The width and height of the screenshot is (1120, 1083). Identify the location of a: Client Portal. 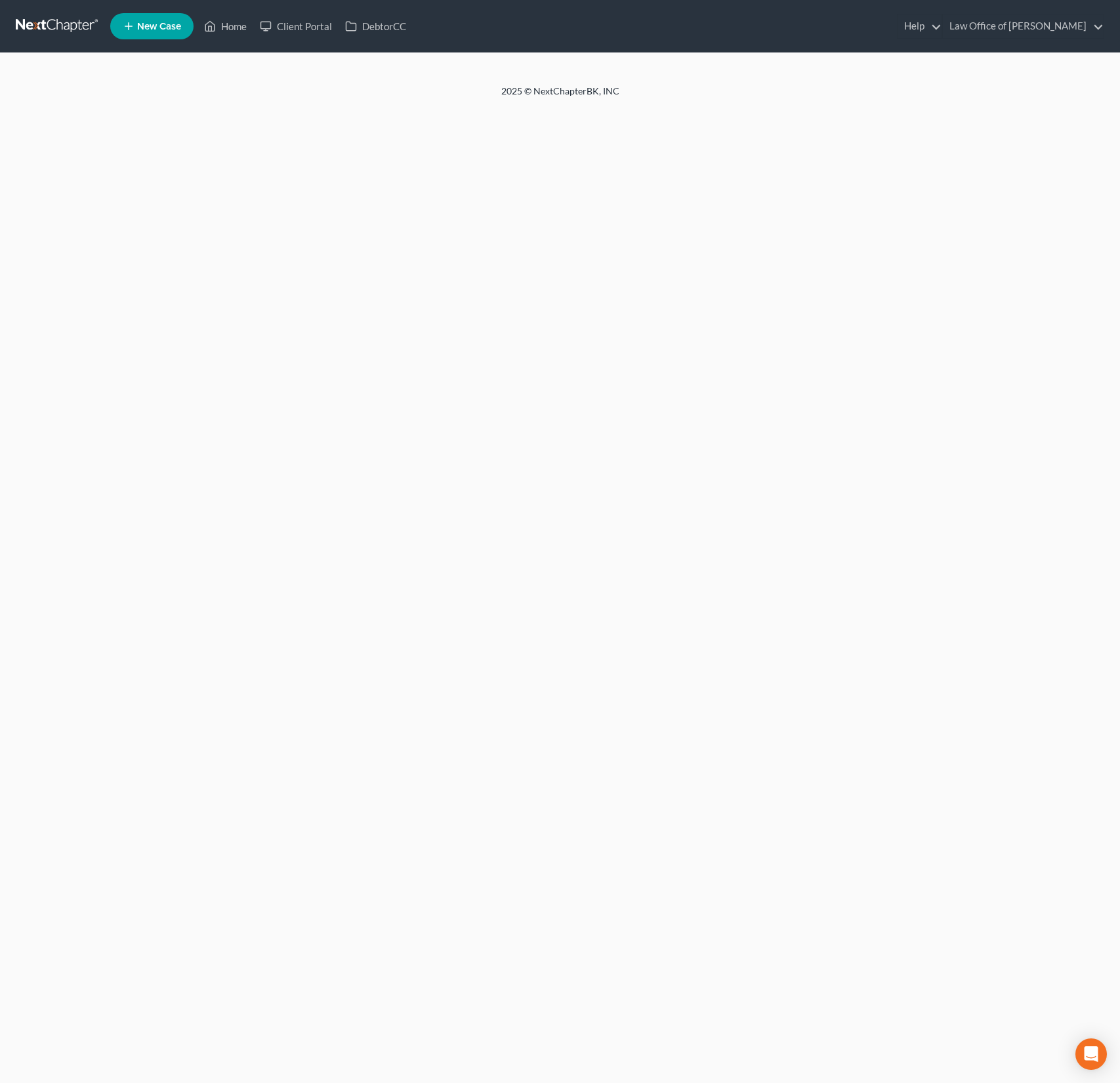
(296, 27).